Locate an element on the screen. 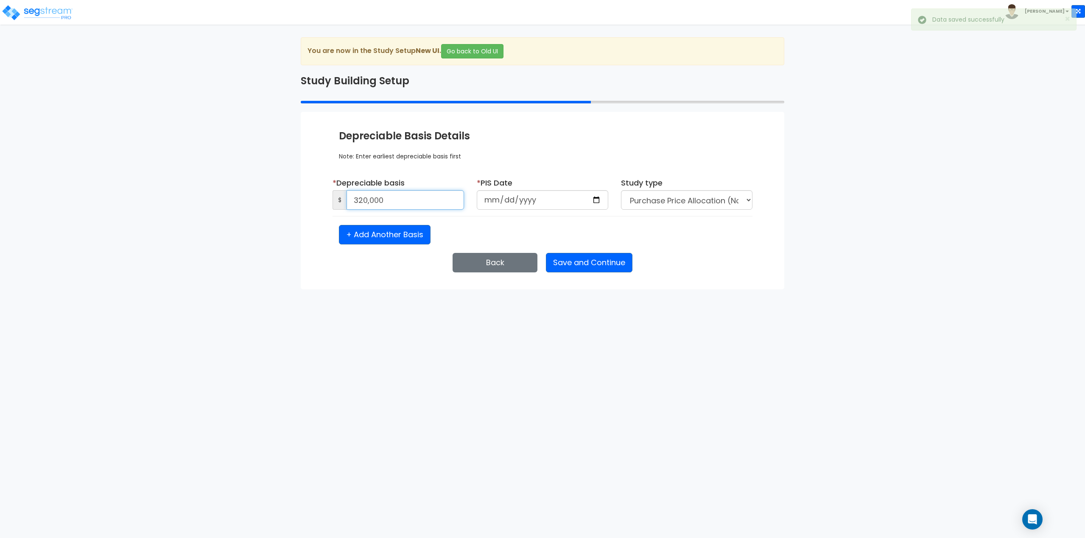 Image resolution: width=1085 pixels, height=538 pixels. img: avatar.png is located at coordinates (1011, 11).